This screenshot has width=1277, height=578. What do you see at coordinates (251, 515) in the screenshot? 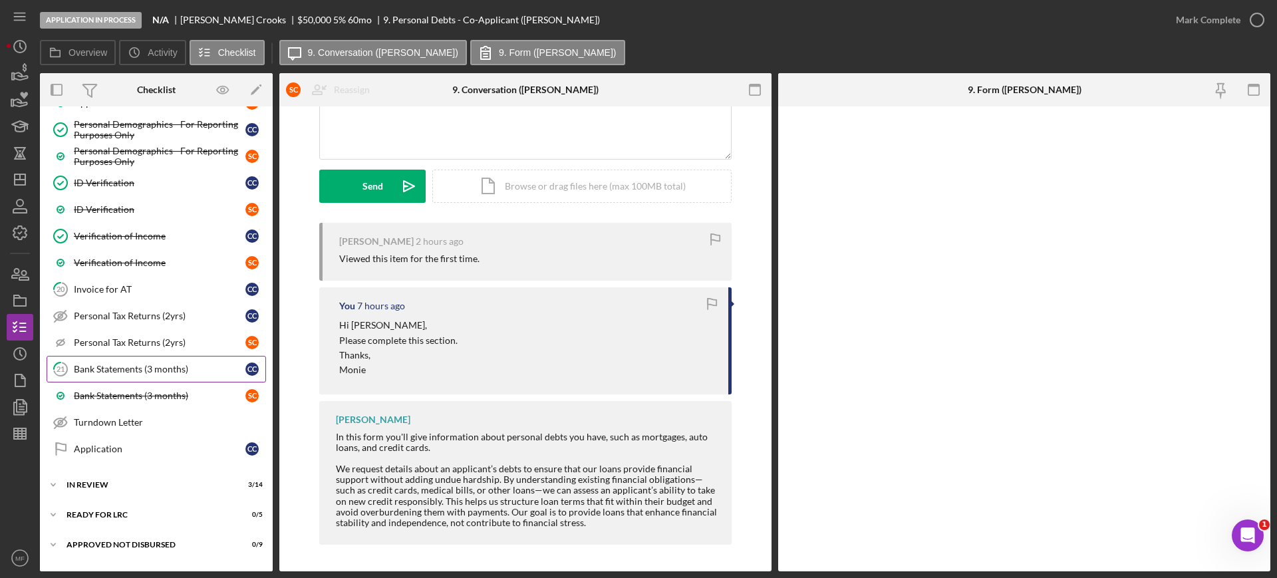
I see `div: 0 / 5` at bounding box center [251, 515].